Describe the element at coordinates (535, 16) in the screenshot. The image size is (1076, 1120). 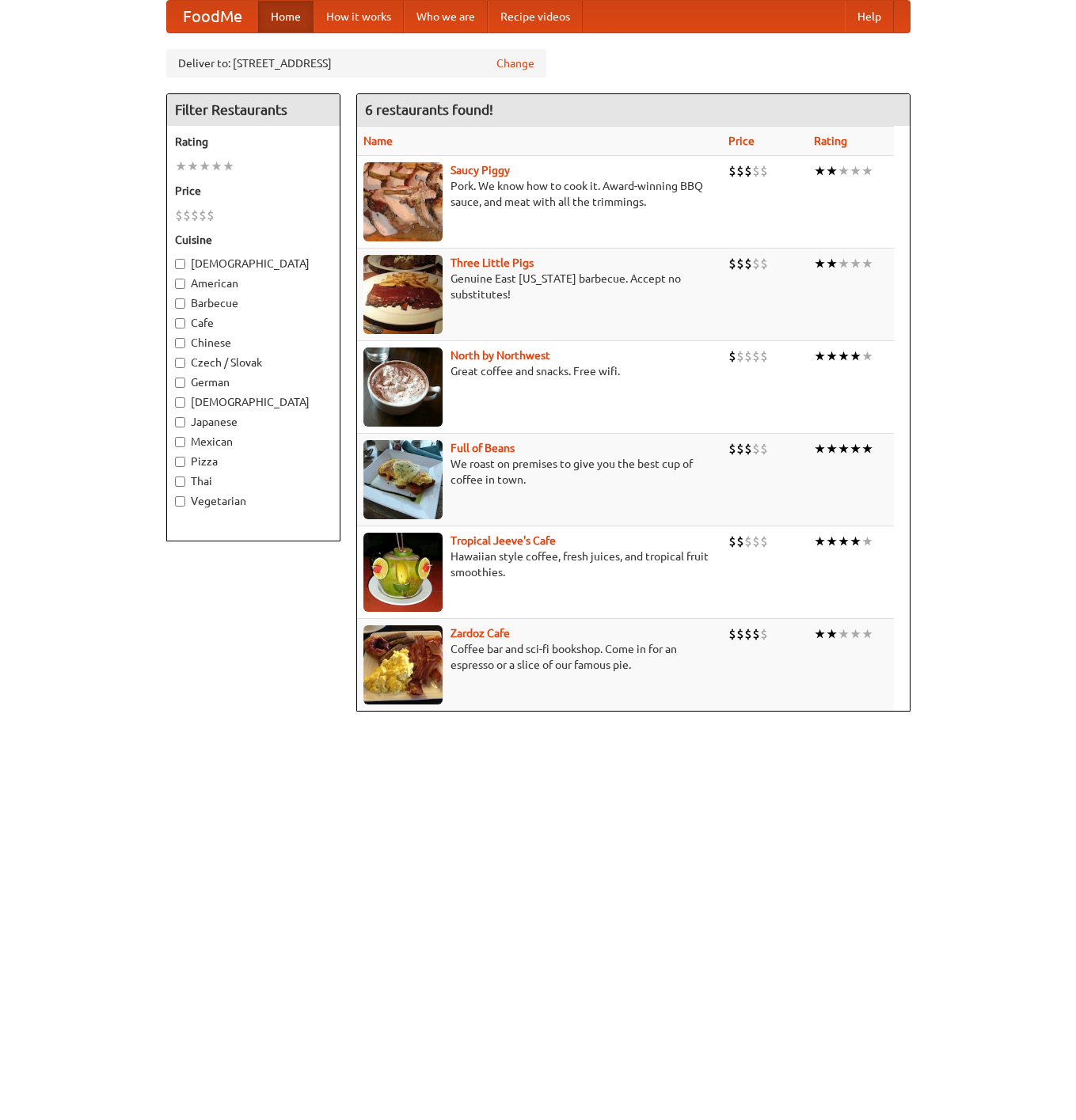
I see `a: Recipe videos` at that location.